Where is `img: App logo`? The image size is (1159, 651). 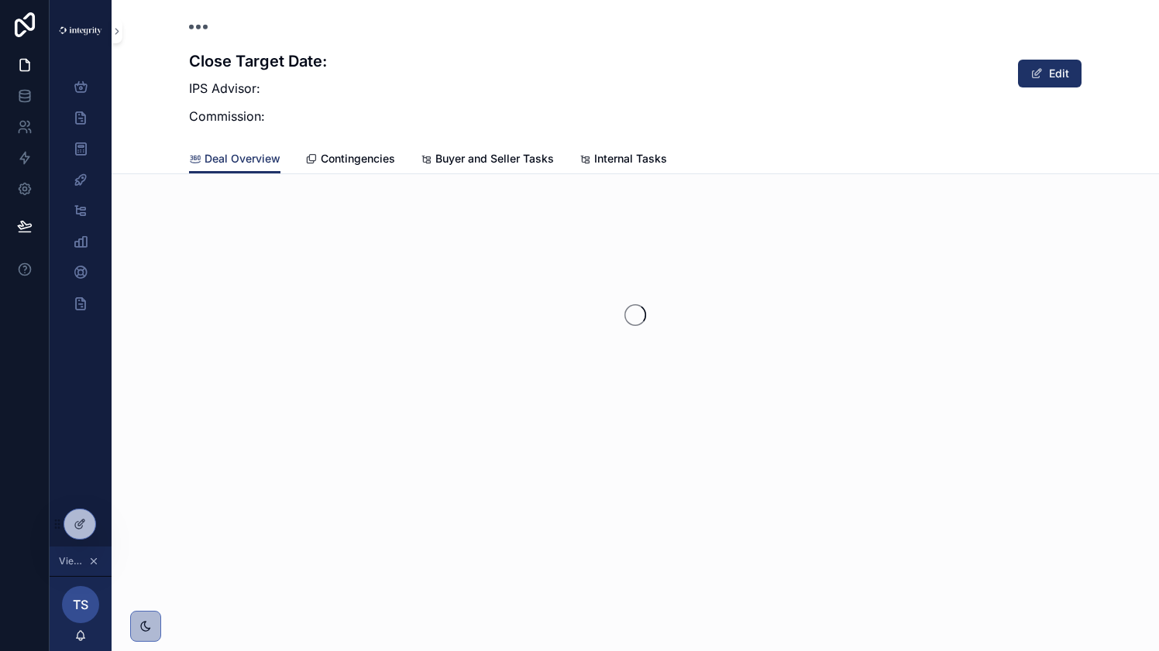
img: App logo is located at coordinates (81, 30).